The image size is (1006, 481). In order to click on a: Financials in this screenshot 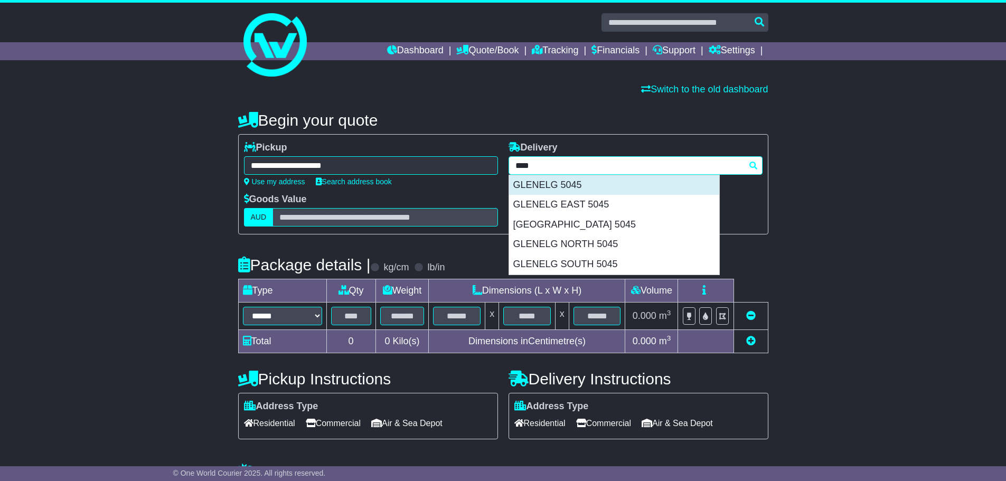, I will do `click(615, 51)`.